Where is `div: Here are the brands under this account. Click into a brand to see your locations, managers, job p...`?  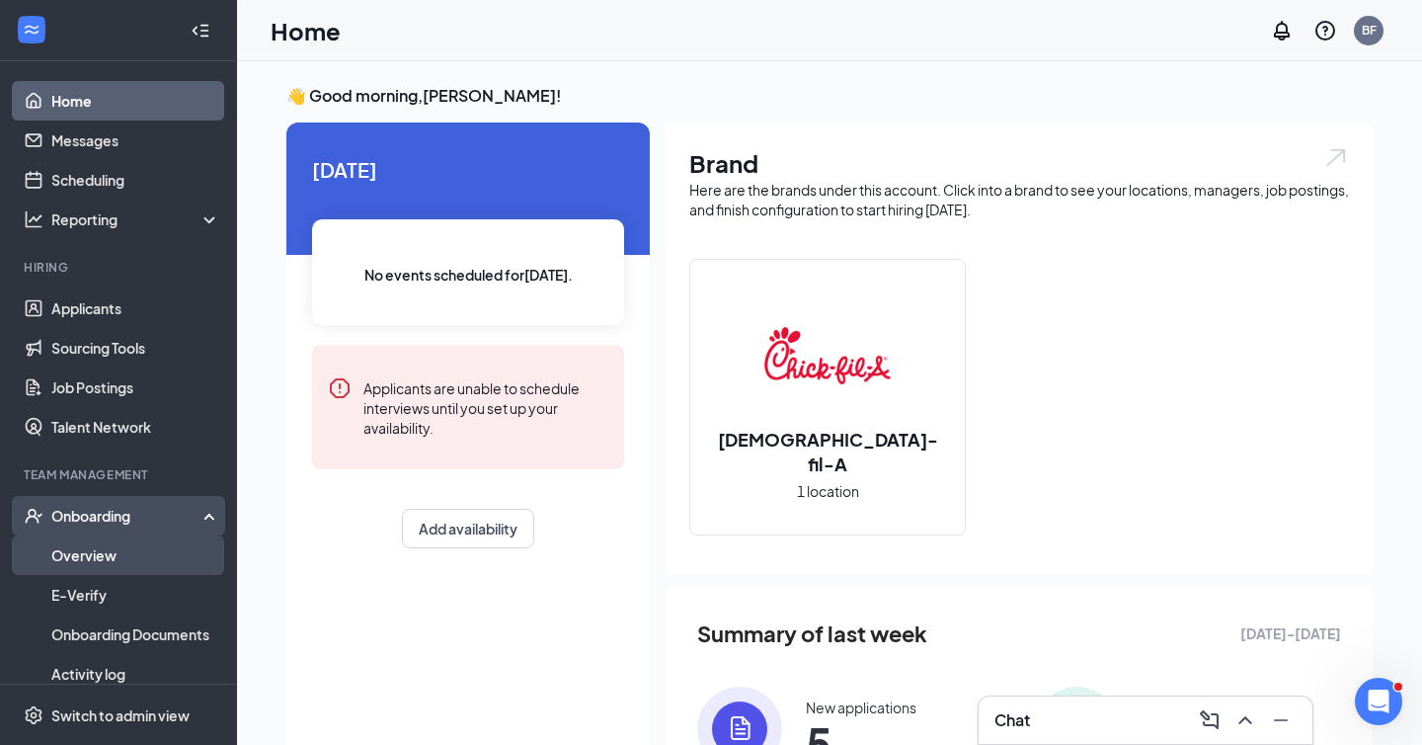
div: Here are the brands under this account. Click into a brand to see your locations, managers, job p... is located at coordinates (1019, 199).